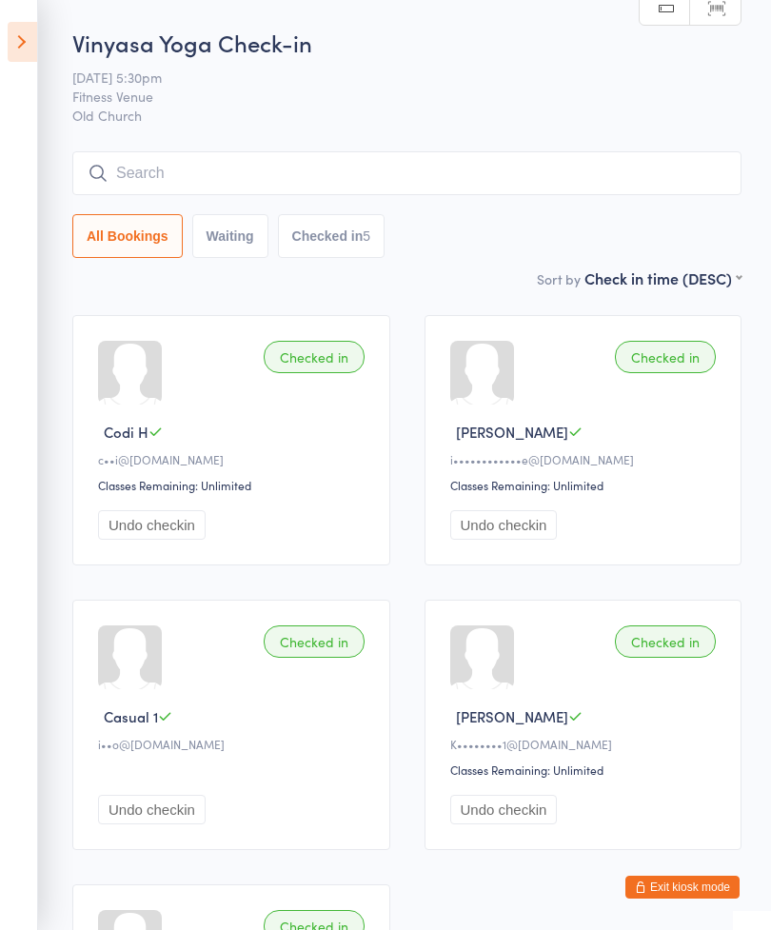 Image resolution: width=771 pixels, height=930 pixels. Describe the element at coordinates (130, 716) in the screenshot. I see `span: Casual 1` at that location.